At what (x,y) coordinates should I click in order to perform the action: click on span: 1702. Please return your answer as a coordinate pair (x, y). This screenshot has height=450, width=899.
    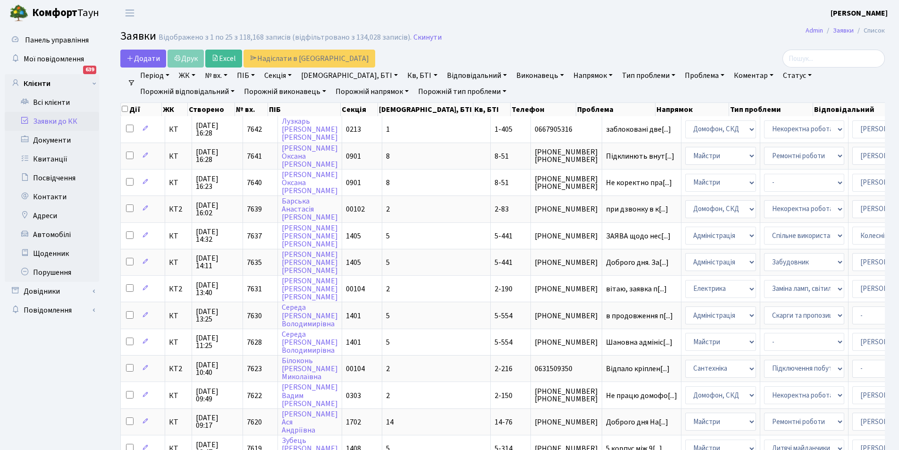
    Looking at the image, I should click on (353, 422).